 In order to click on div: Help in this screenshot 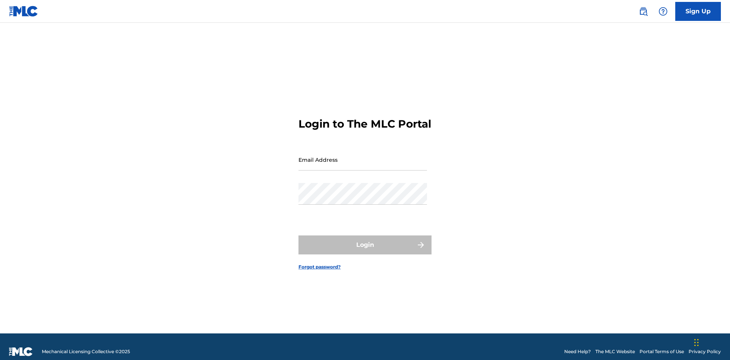, I will do `click(663, 11)`.